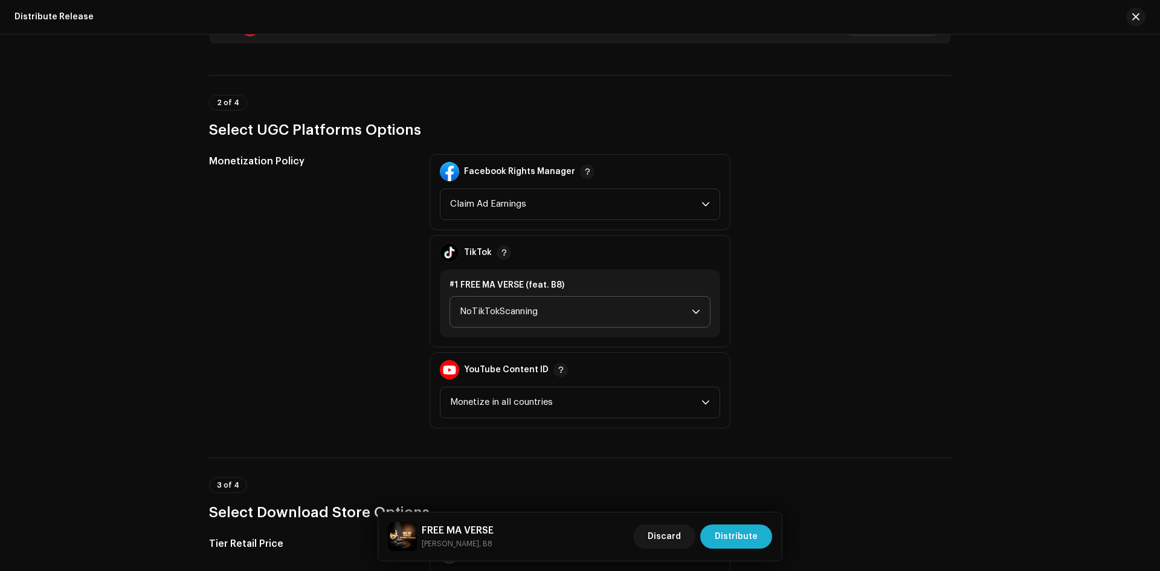 This screenshot has height=571, width=1160. What do you see at coordinates (580, 285) in the screenshot?
I see `div: #1 FREE MA VERSE (feat. B8)` at bounding box center [580, 285].